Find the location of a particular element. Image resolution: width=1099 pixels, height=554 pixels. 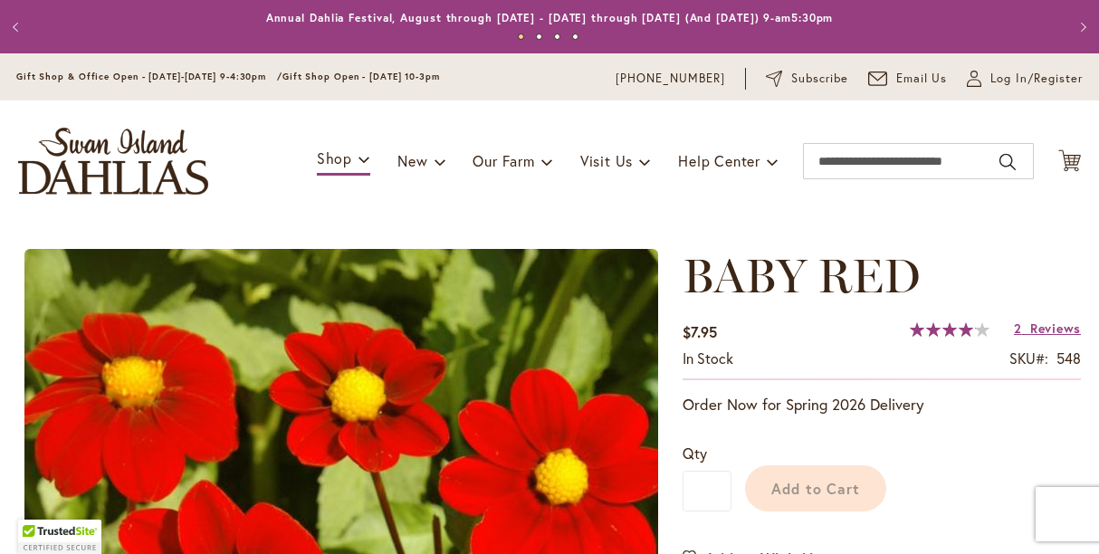

span: Shop is located at coordinates (334, 158).